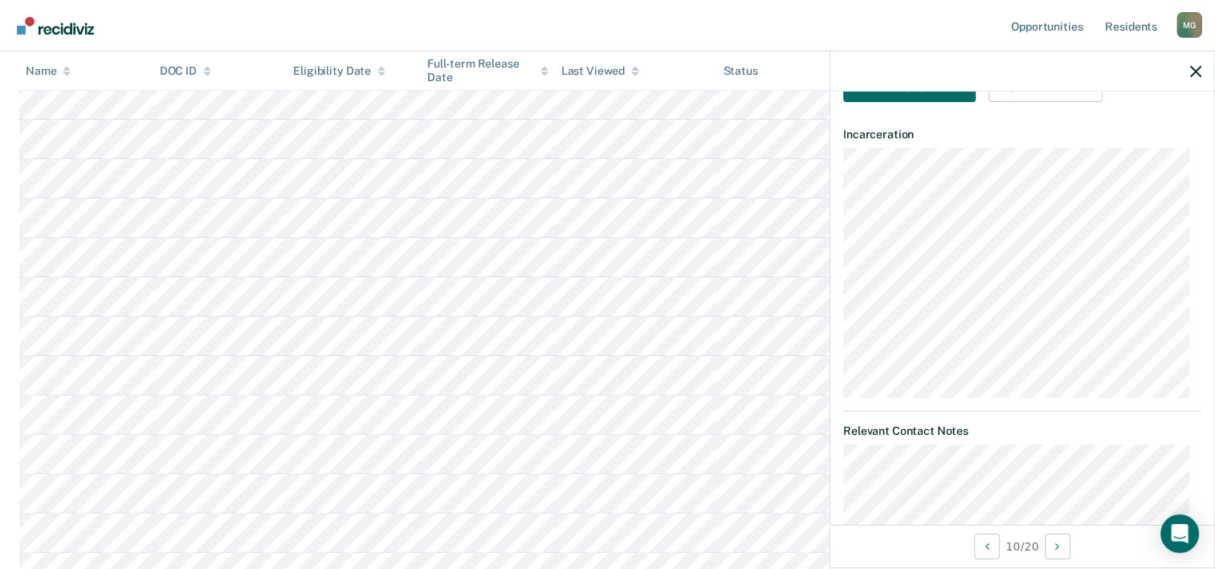 The width and height of the screenshot is (1215, 569). Describe the element at coordinates (740, 71) in the screenshot. I see `div: Status` at that location.